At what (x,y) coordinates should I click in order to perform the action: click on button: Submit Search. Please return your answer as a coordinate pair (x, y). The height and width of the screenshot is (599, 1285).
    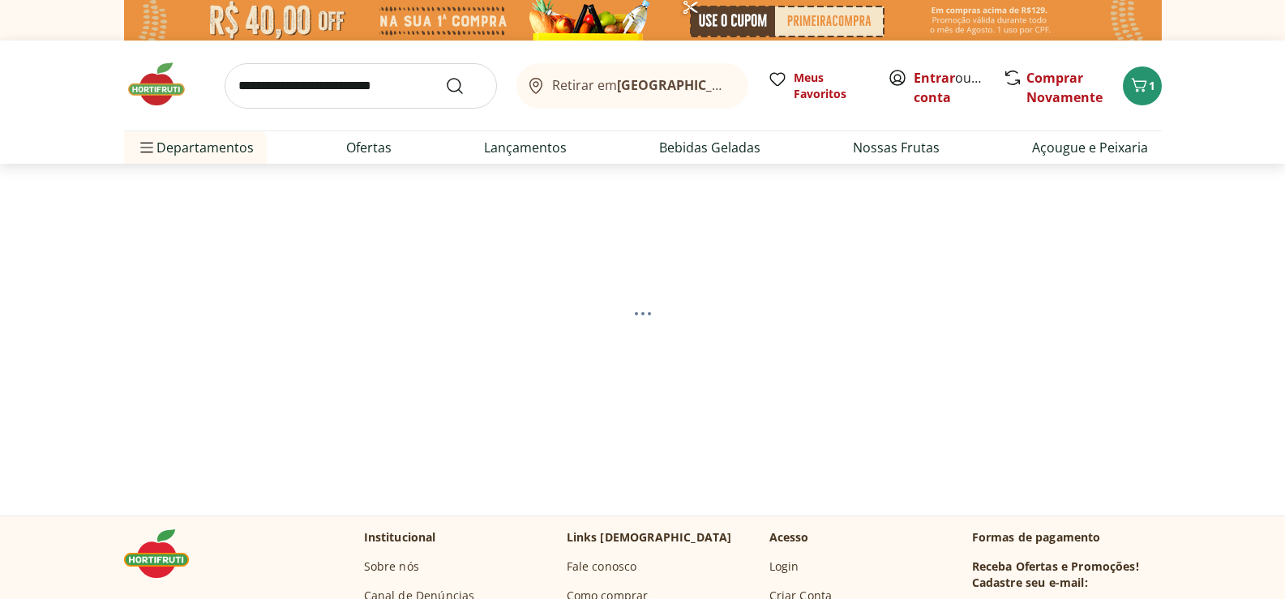
    Looking at the image, I should click on (465, 86).